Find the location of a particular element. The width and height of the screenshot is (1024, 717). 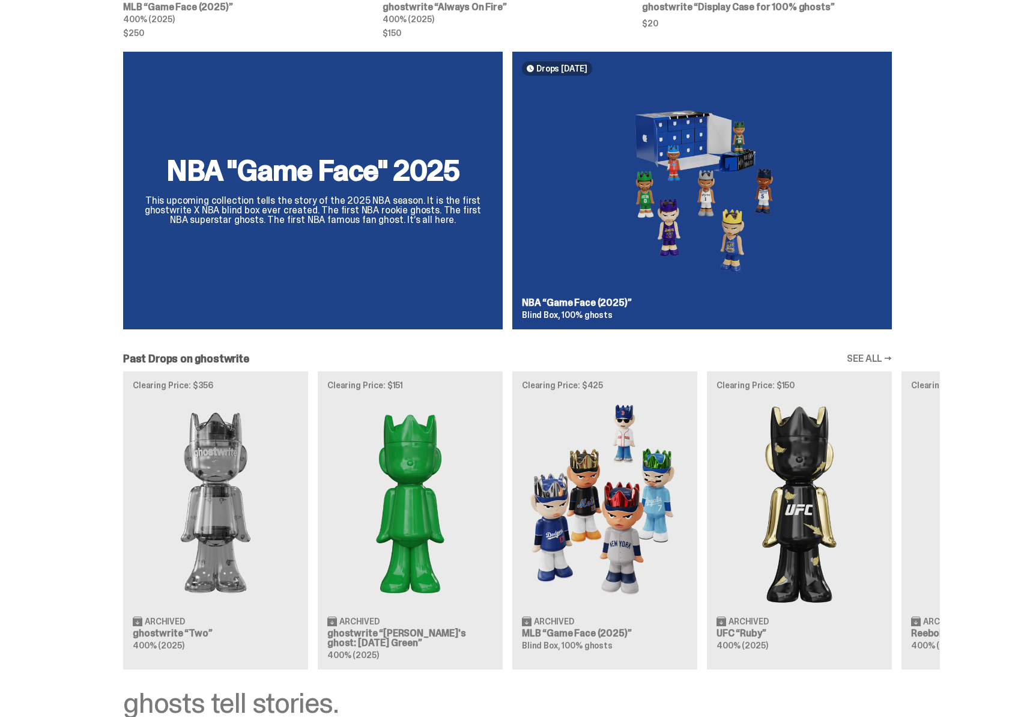

h3: ghostwrite “Two” is located at coordinates (216, 633).